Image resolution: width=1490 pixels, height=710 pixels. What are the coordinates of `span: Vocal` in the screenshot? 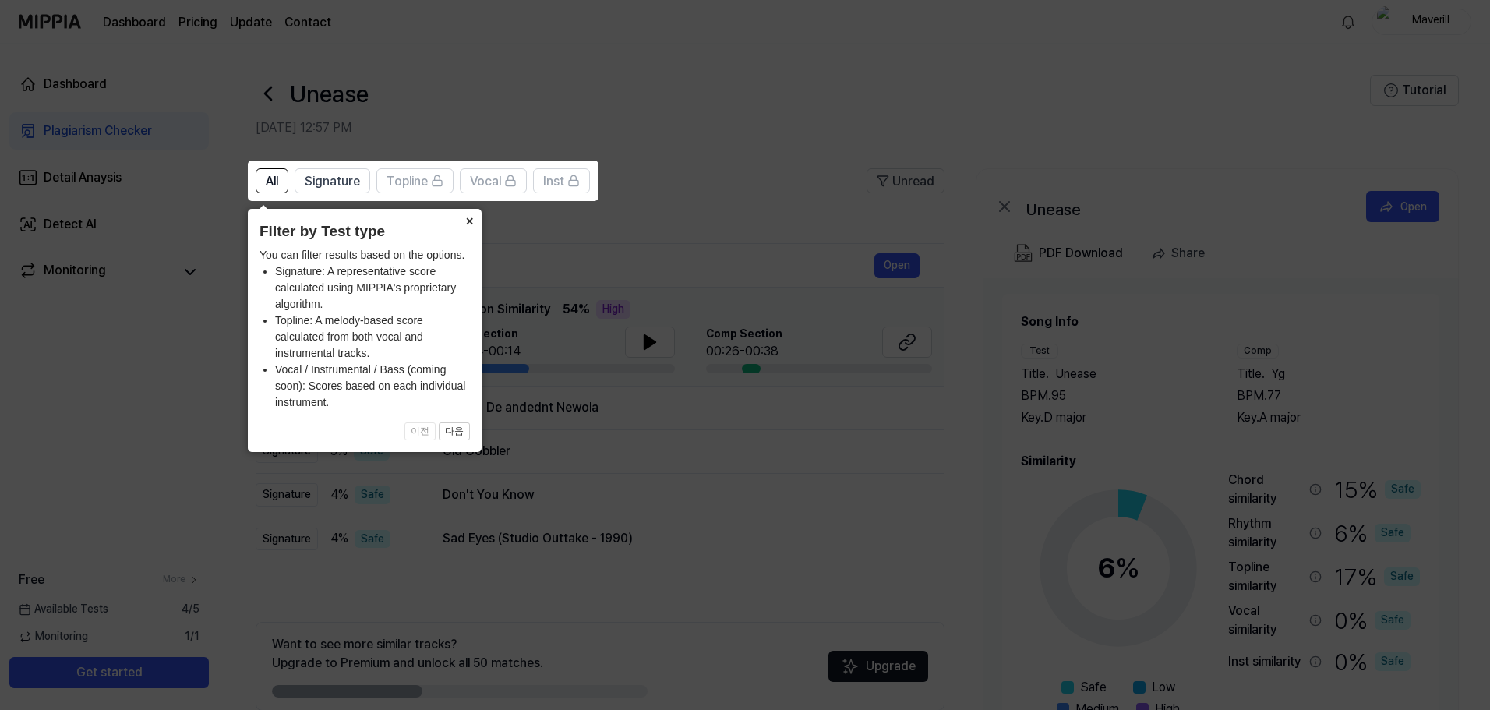 It's located at (485, 182).